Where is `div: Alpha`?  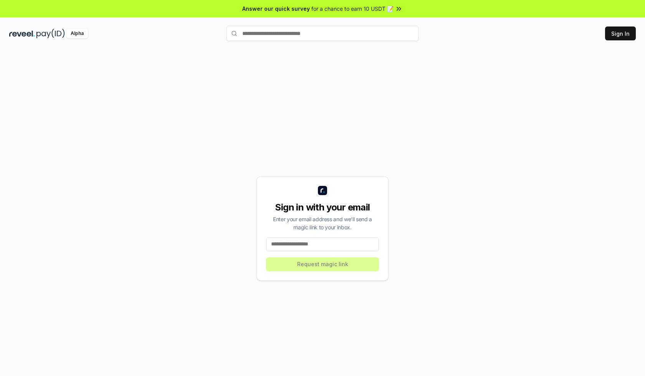
div: Alpha is located at coordinates (77, 33).